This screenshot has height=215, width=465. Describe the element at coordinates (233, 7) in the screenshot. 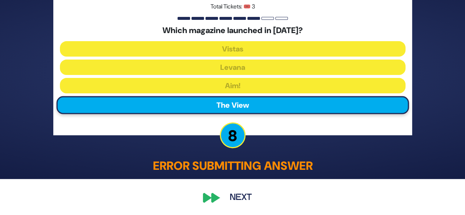

I see `p: Total Tickets: 🎟️ 3` at that location.